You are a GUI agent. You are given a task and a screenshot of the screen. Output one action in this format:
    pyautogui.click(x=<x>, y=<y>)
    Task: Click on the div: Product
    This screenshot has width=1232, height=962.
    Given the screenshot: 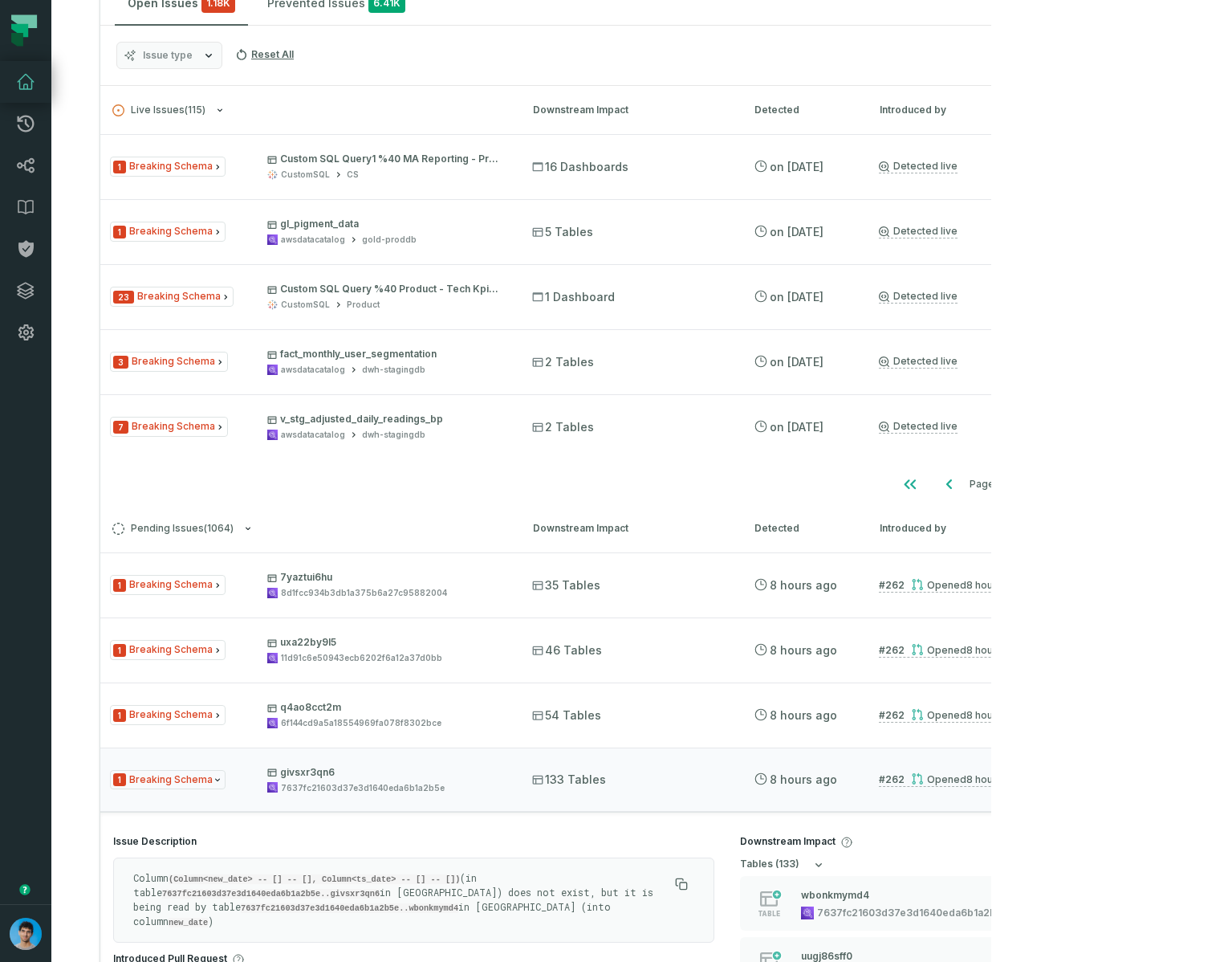 What is the action you would take?
    pyautogui.click(x=363, y=304)
    